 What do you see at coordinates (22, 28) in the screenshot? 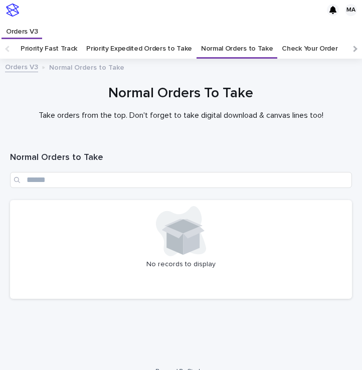
I see `p: Orders V3` at bounding box center [22, 28].